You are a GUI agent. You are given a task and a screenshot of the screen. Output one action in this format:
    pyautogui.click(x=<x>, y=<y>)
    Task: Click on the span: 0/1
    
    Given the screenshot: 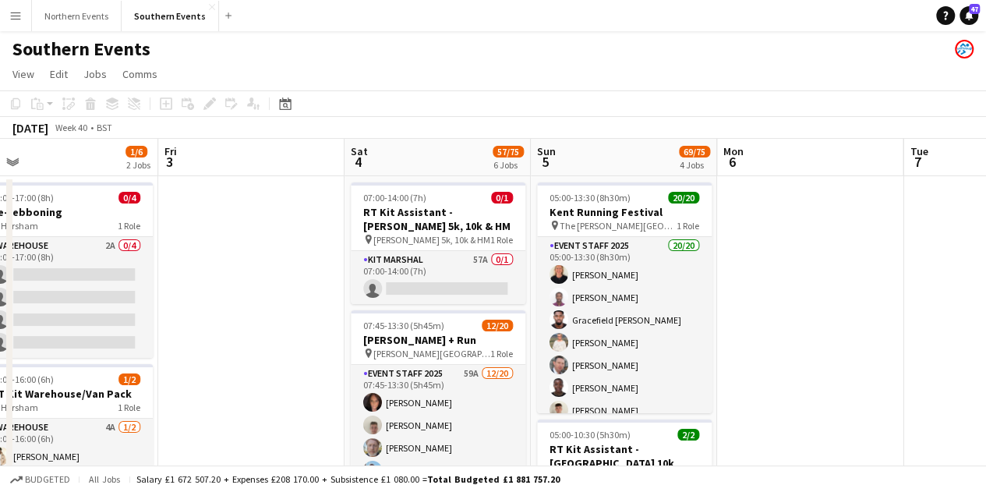 What is the action you would take?
    pyautogui.click(x=502, y=197)
    